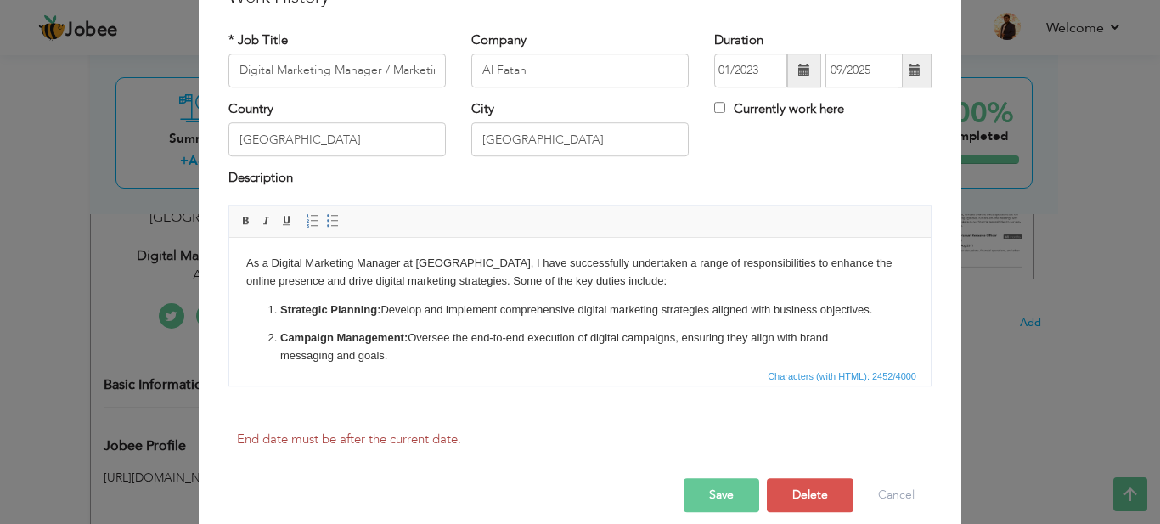 This screenshot has height=524, width=1160. Describe the element at coordinates (261, 178) in the screenshot. I see `label: Description` at that location.